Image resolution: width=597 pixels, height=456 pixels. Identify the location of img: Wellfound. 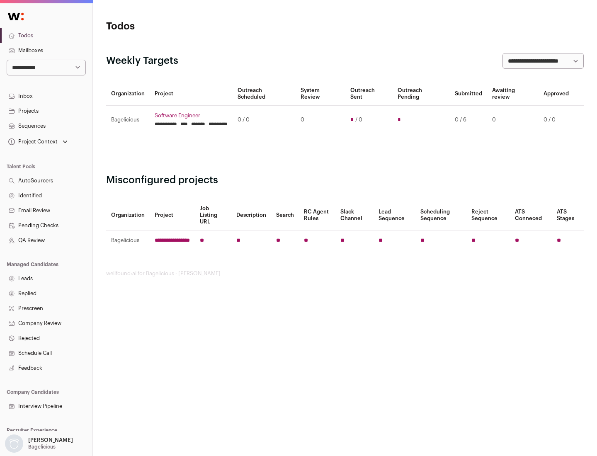
(16, 17).